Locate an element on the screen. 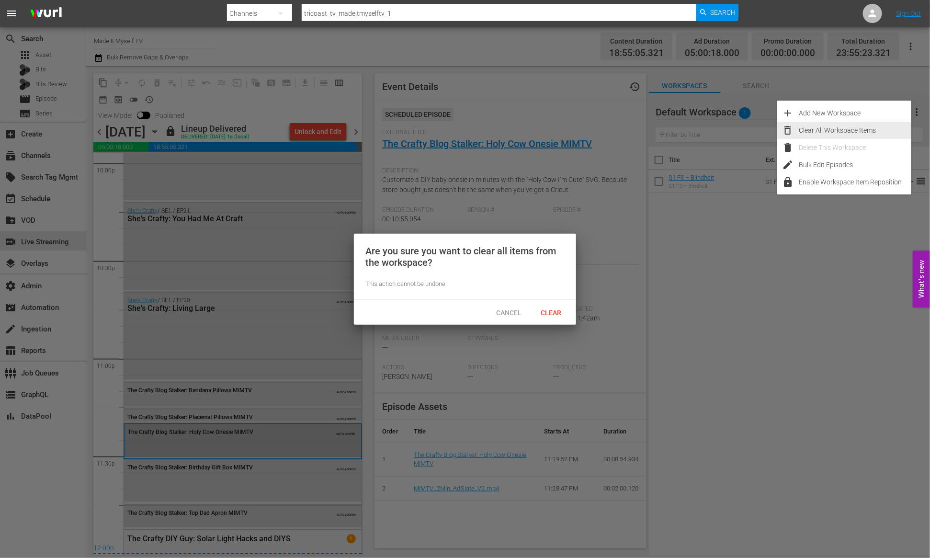 The height and width of the screenshot is (558, 930). div: Bulk Edit Episodes is located at coordinates (855, 165).